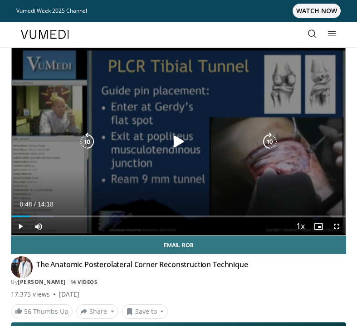 This screenshot has height=326, width=357. I want to click on button: Playback Rate, so click(300, 227).